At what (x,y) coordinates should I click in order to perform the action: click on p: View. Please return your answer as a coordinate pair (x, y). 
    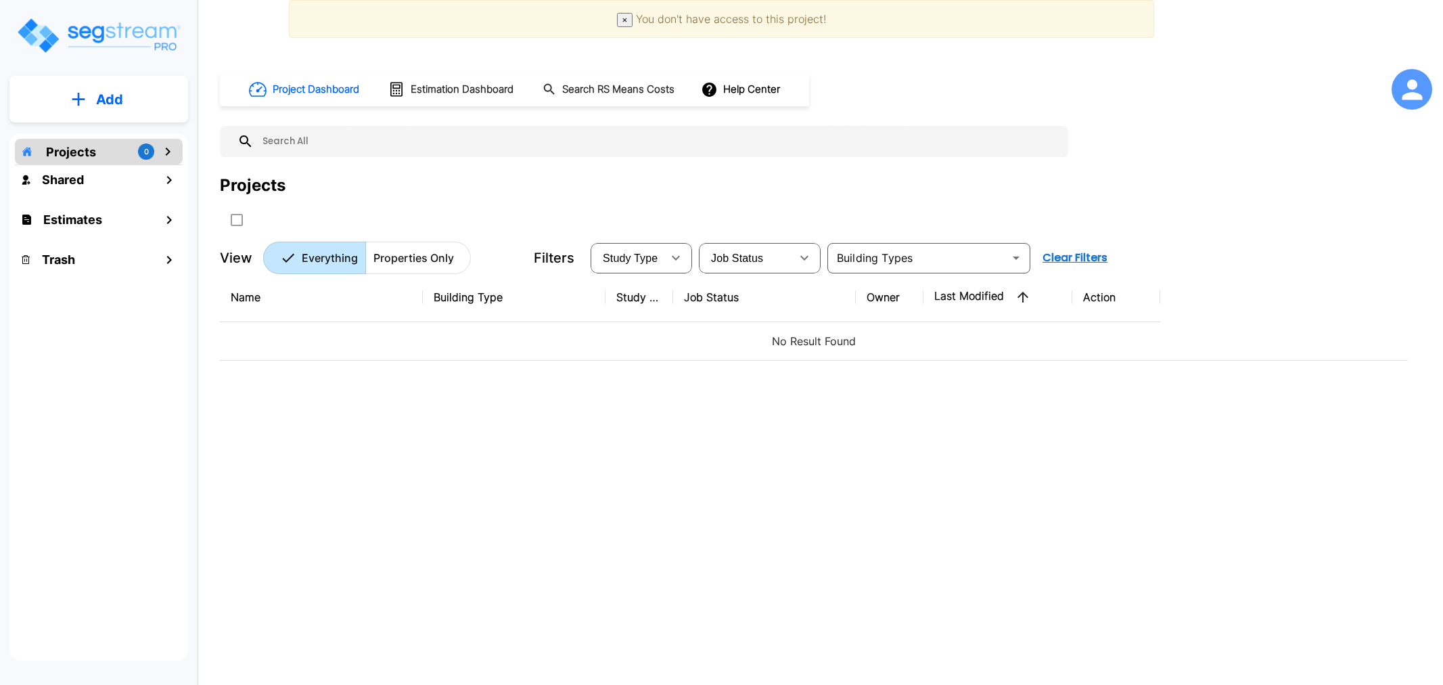
    Looking at the image, I should click on (236, 258).